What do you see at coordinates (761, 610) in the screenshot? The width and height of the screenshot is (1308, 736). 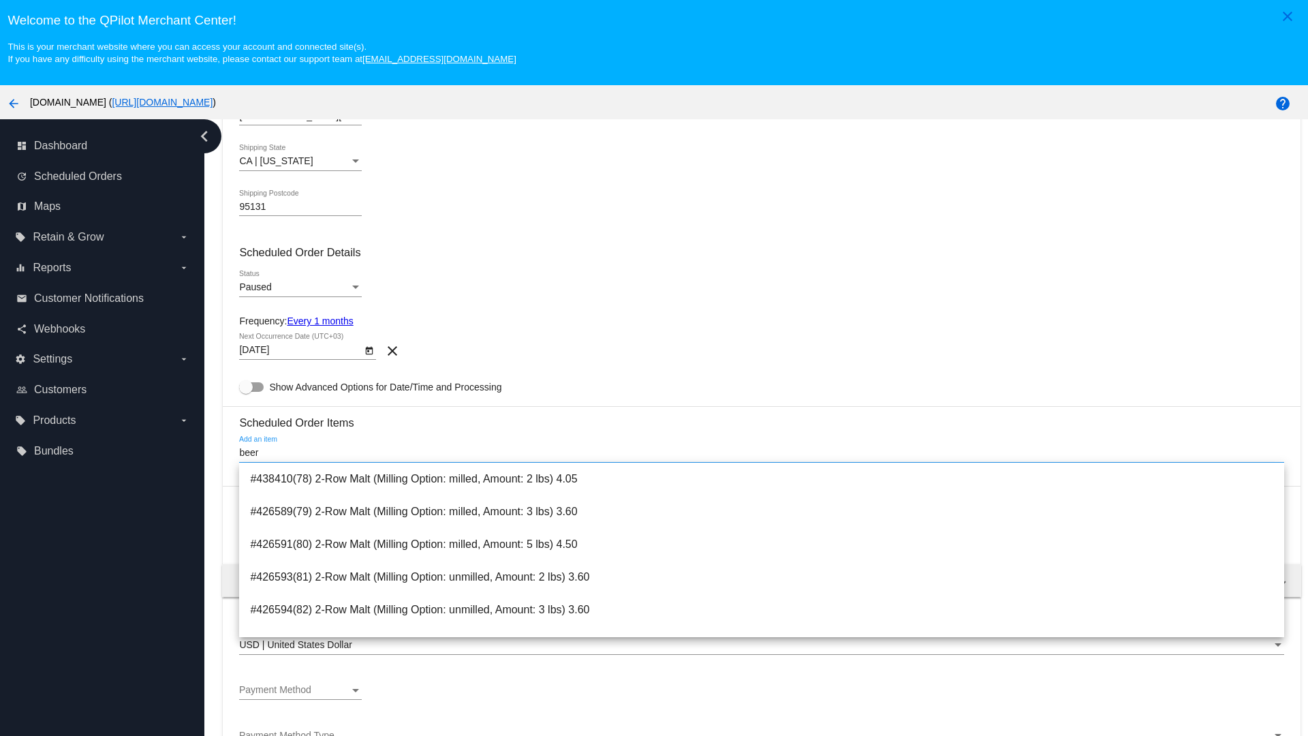 I see `span: #426594(82) 2-Row Malt (Milling Option: unmilled, Amount: 3 lbs) 3.60` at bounding box center [761, 610].